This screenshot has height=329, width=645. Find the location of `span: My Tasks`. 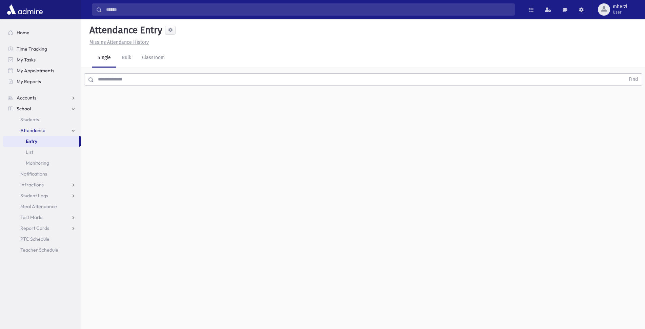

span: My Tasks is located at coordinates (26, 60).